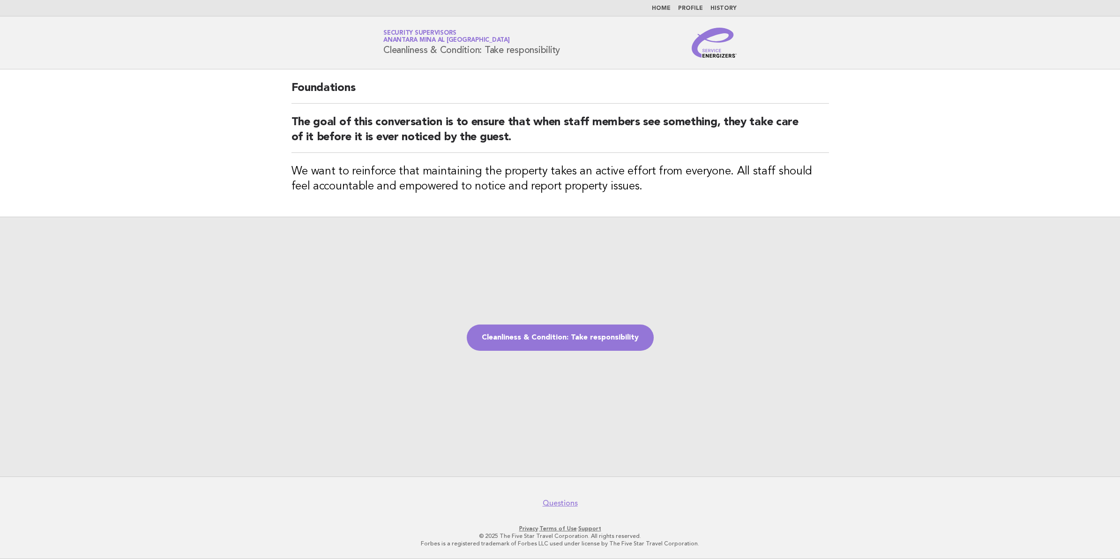  Describe the element at coordinates (560, 92) in the screenshot. I see `h2: Foundations` at that location.